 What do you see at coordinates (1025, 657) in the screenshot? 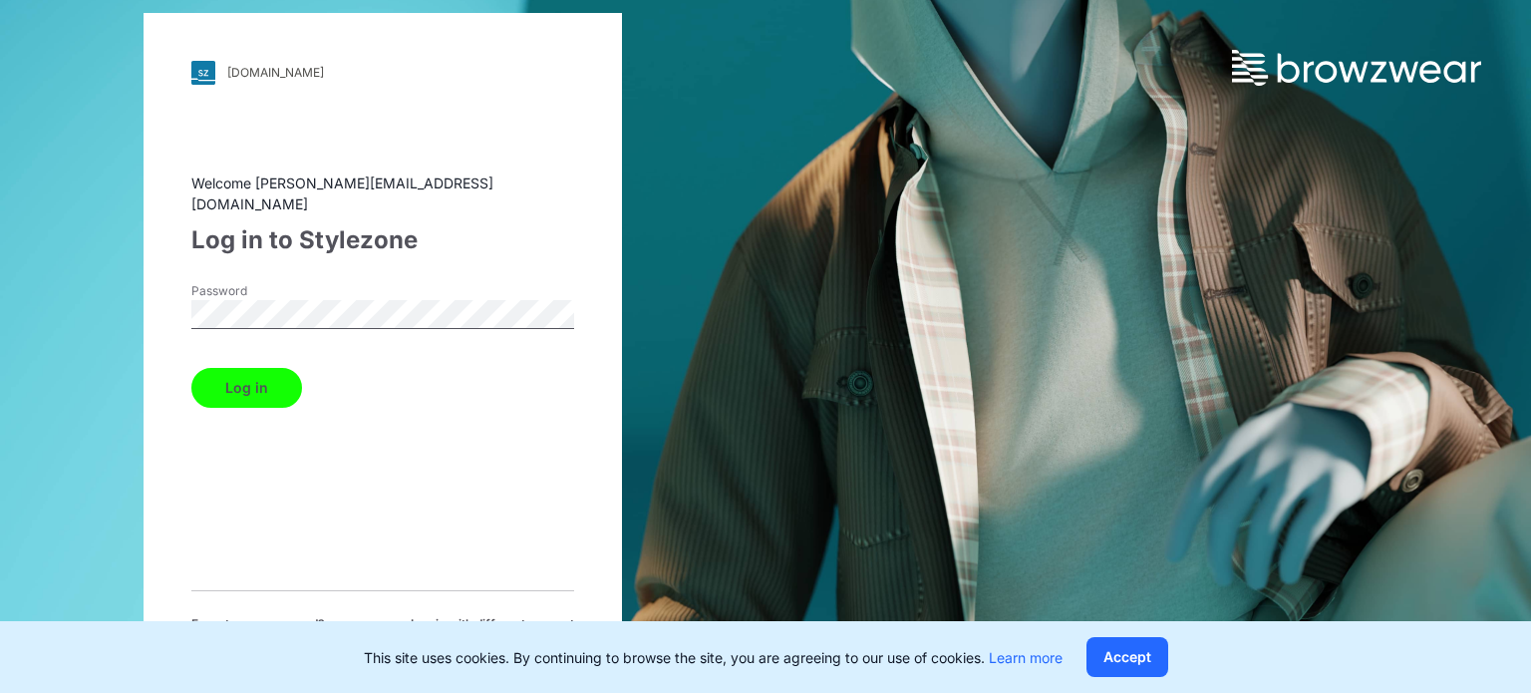
I see `a: Learn more` at bounding box center [1025, 657].